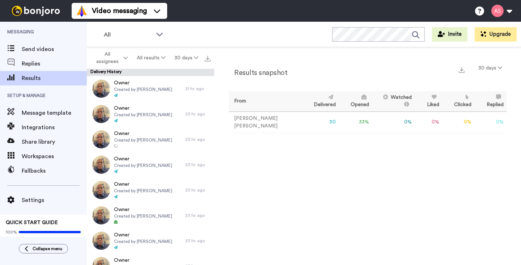 Image resolution: width=521 pixels, height=265 pixels. What do you see at coordinates (462, 69) in the screenshot?
I see `button: Export a summary of each team member’s results that match this filter now.` at bounding box center [462, 69].